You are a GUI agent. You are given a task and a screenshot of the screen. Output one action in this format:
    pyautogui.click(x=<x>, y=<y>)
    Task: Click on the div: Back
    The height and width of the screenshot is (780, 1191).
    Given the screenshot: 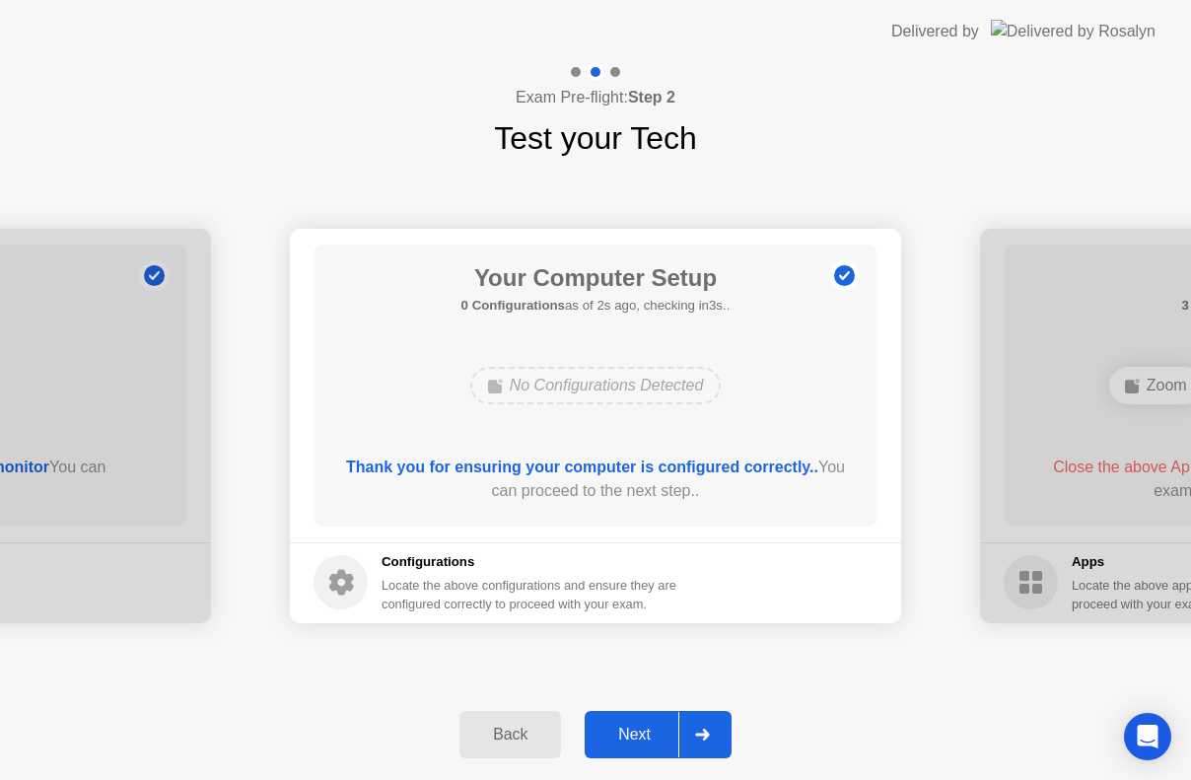 What is the action you would take?
    pyautogui.click(x=510, y=735)
    